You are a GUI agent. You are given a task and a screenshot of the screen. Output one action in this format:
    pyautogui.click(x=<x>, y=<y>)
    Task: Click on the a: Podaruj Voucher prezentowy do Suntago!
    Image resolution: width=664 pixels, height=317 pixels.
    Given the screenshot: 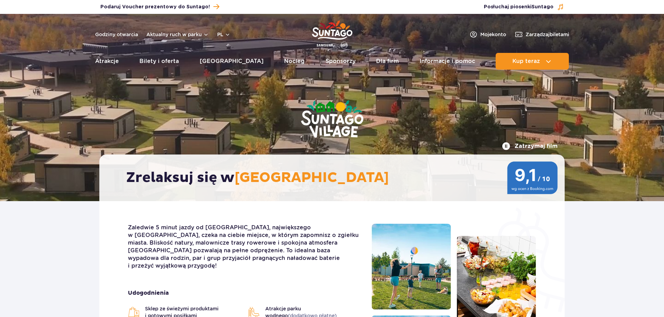 What is the action you would take?
    pyautogui.click(x=160, y=7)
    